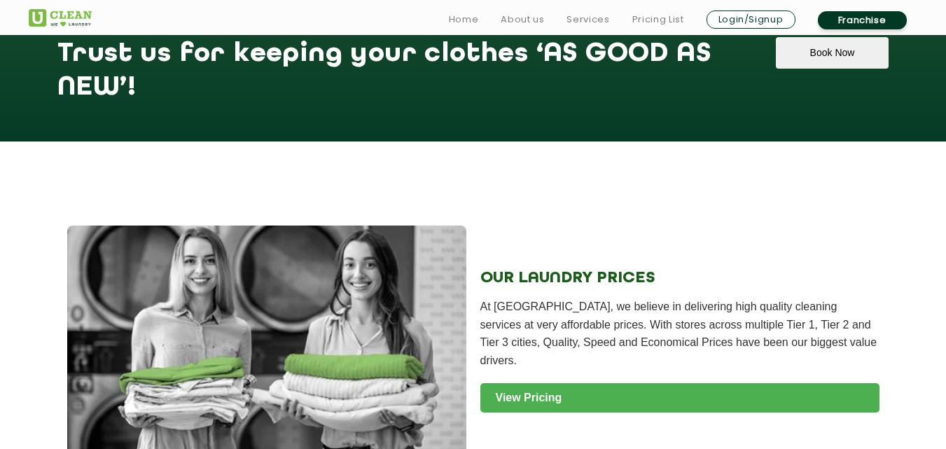 This screenshot has height=449, width=946. Describe the element at coordinates (862, 20) in the screenshot. I see `a: Franchise` at that location.